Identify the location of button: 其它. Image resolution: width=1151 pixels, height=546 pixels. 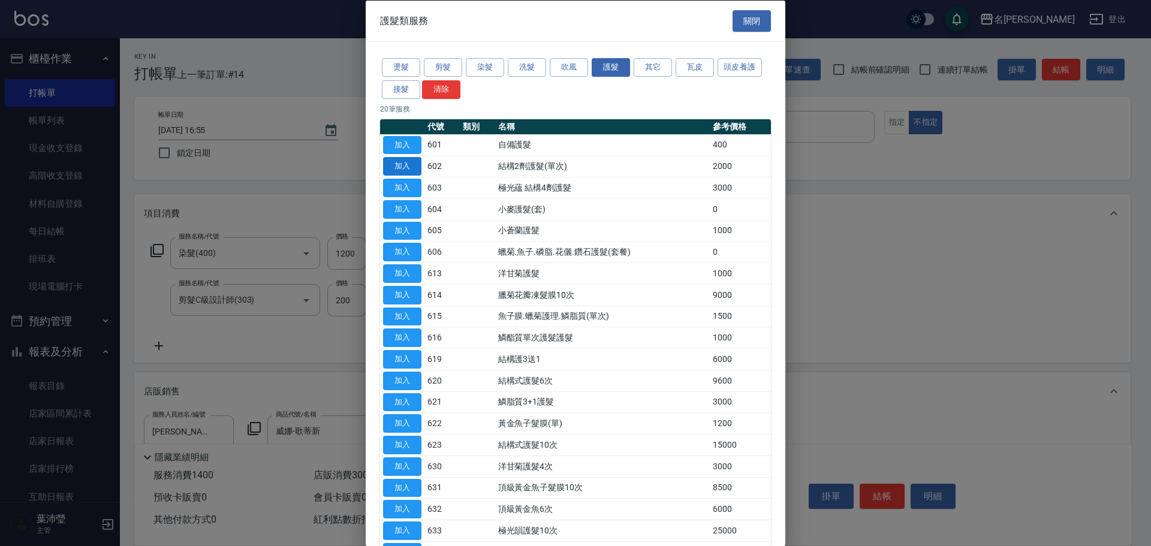
(653, 67).